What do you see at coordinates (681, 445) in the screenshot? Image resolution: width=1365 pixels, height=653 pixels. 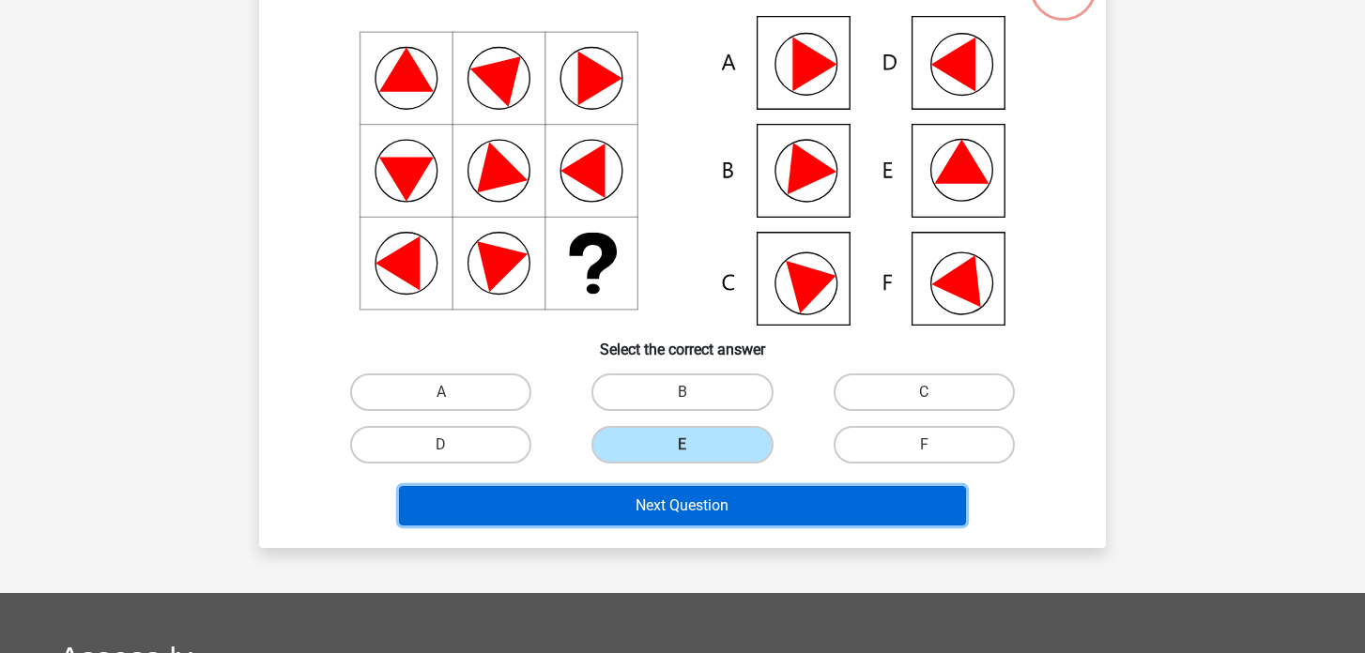 I see `label: E` at bounding box center [681, 445].